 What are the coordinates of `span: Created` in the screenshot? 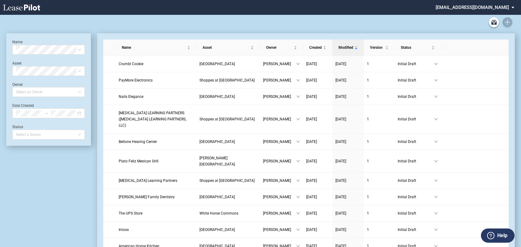 It's located at (315, 47).